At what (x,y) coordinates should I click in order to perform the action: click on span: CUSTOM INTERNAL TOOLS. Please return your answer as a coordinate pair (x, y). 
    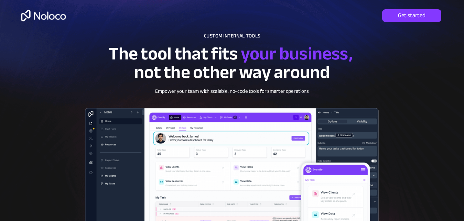
    Looking at the image, I should click on (232, 36).